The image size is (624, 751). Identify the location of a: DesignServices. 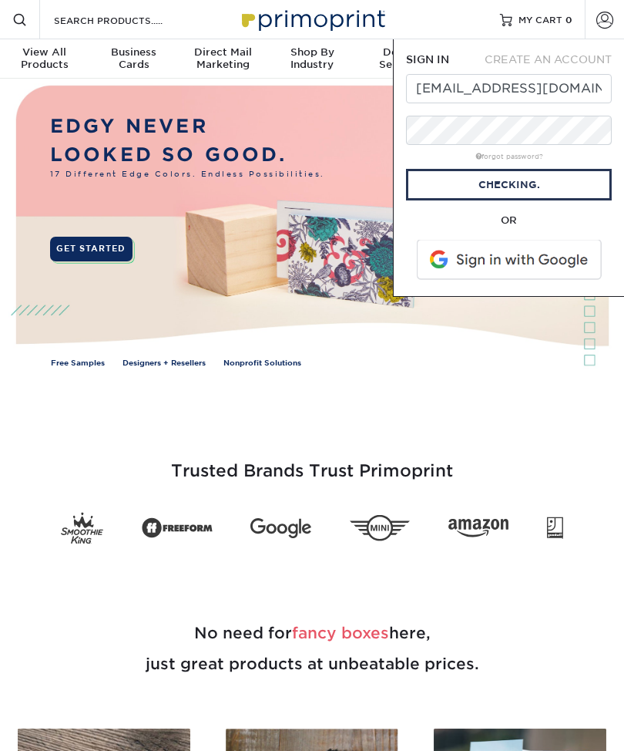
(402, 59).